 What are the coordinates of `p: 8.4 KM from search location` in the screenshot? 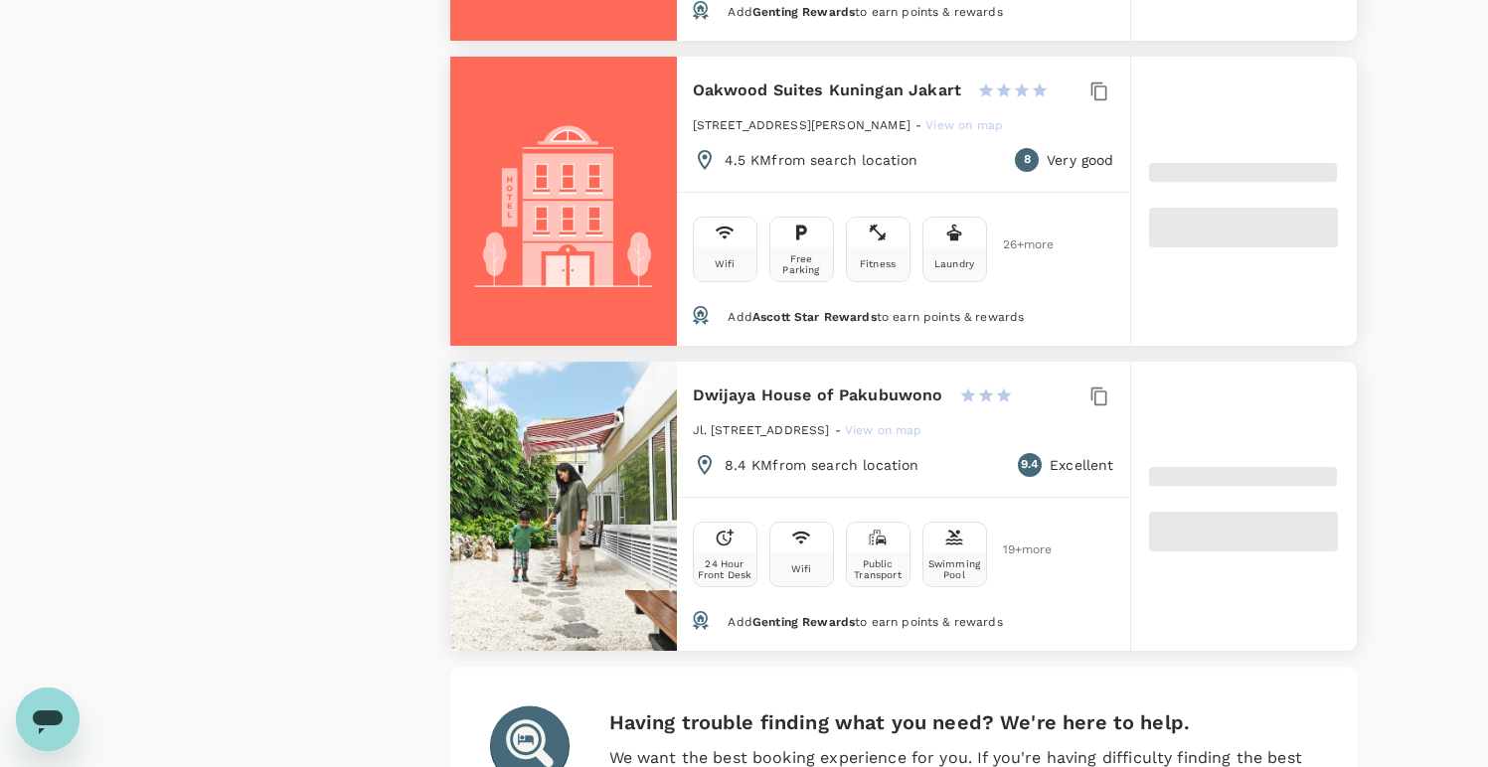 It's located at (822, 465).